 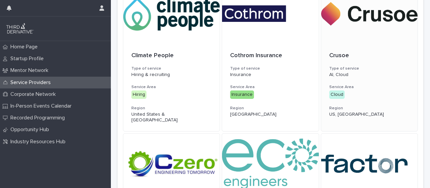 I want to click on p: Industry Resources Hub, so click(x=39, y=141).